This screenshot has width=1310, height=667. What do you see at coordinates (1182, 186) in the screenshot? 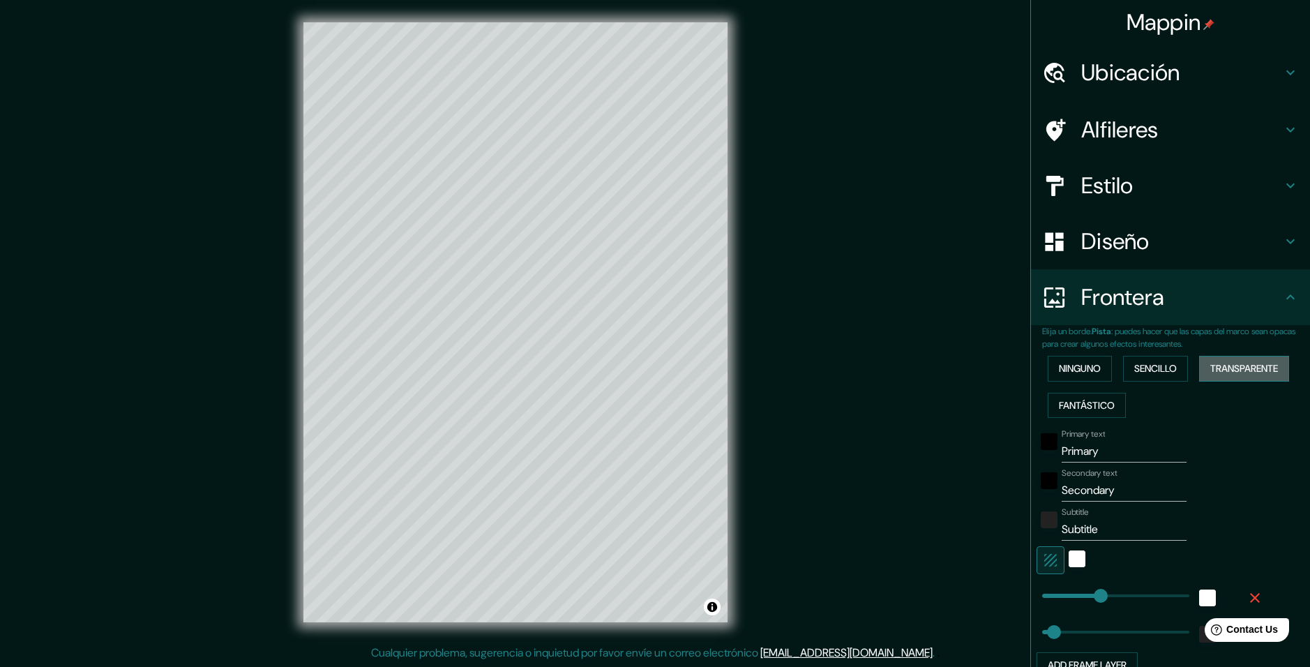
I see `h4: Estilo` at bounding box center [1182, 186].